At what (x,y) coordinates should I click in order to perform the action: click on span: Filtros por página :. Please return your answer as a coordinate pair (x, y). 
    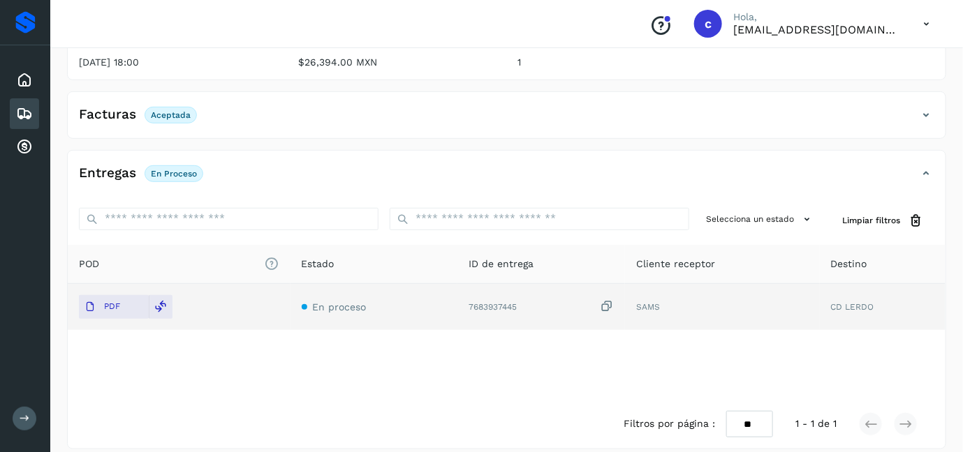
    Looking at the image, I should click on (669, 424).